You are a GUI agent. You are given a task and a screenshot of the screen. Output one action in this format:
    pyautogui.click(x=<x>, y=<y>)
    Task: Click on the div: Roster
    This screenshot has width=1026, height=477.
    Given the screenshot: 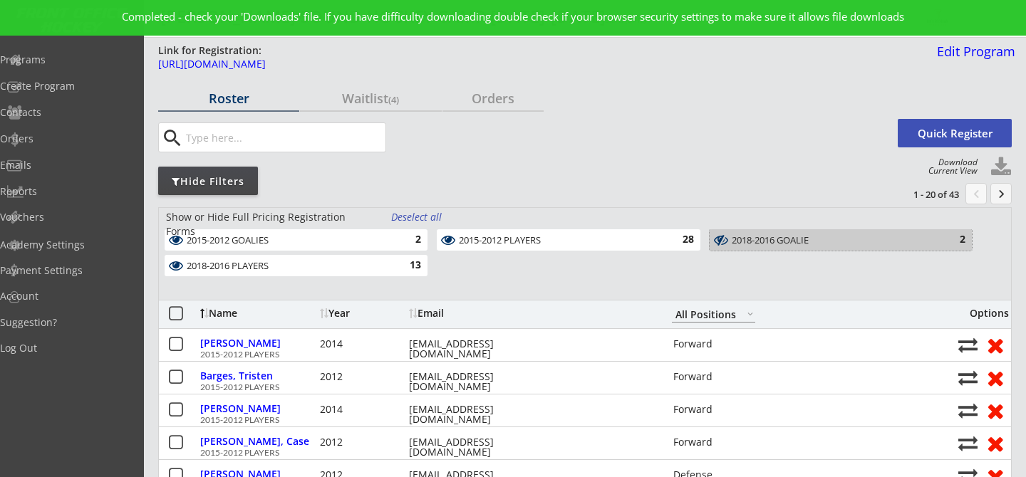 What is the action you would take?
    pyautogui.click(x=229, y=98)
    